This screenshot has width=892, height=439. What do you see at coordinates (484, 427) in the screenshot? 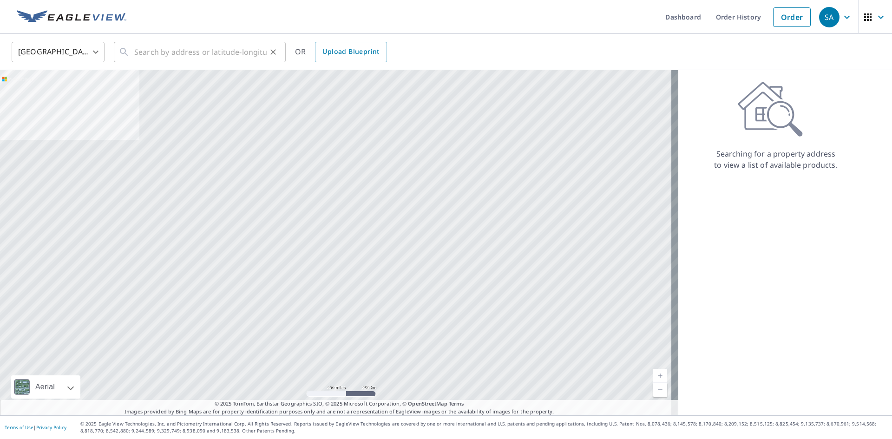
I see `p: © 2025 Eagle View Technologies, Inc. and Pictometry International Corp. All Rights Reserved. Repo...` at bounding box center [484, 427].